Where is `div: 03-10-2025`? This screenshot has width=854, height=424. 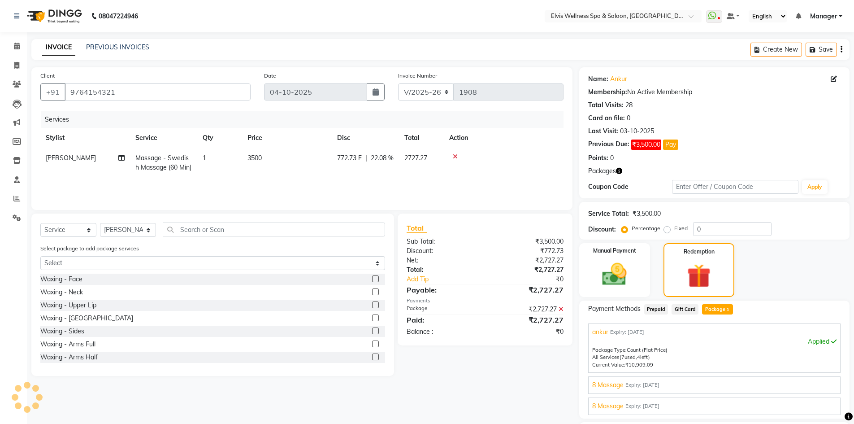 div: 03-10-2025 is located at coordinates (637, 131).